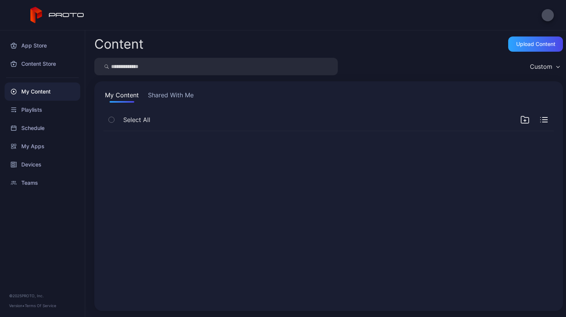 The height and width of the screenshot is (317, 566). I want to click on div: Content Store, so click(42, 64).